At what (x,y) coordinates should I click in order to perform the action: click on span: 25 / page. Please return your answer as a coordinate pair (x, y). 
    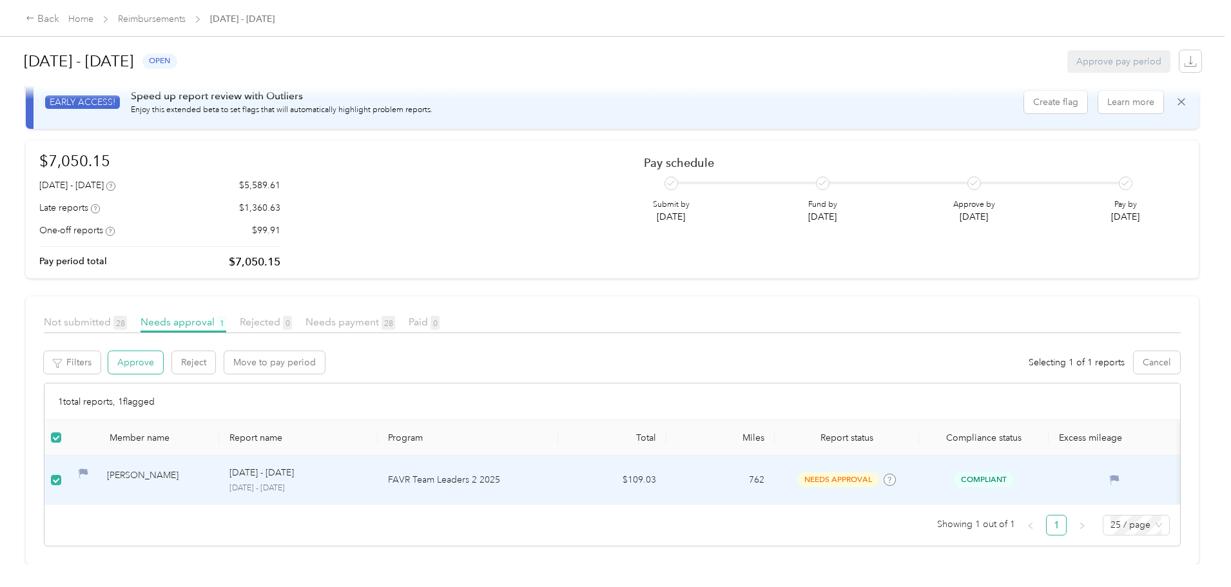
    Looking at the image, I should click on (1136, 525).